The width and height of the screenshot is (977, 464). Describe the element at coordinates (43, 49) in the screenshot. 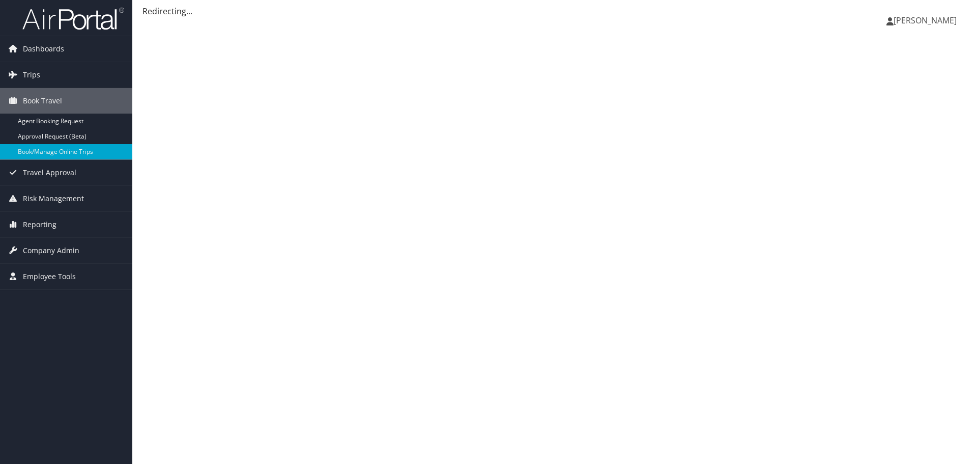

I see `span: Dashboards` at that location.